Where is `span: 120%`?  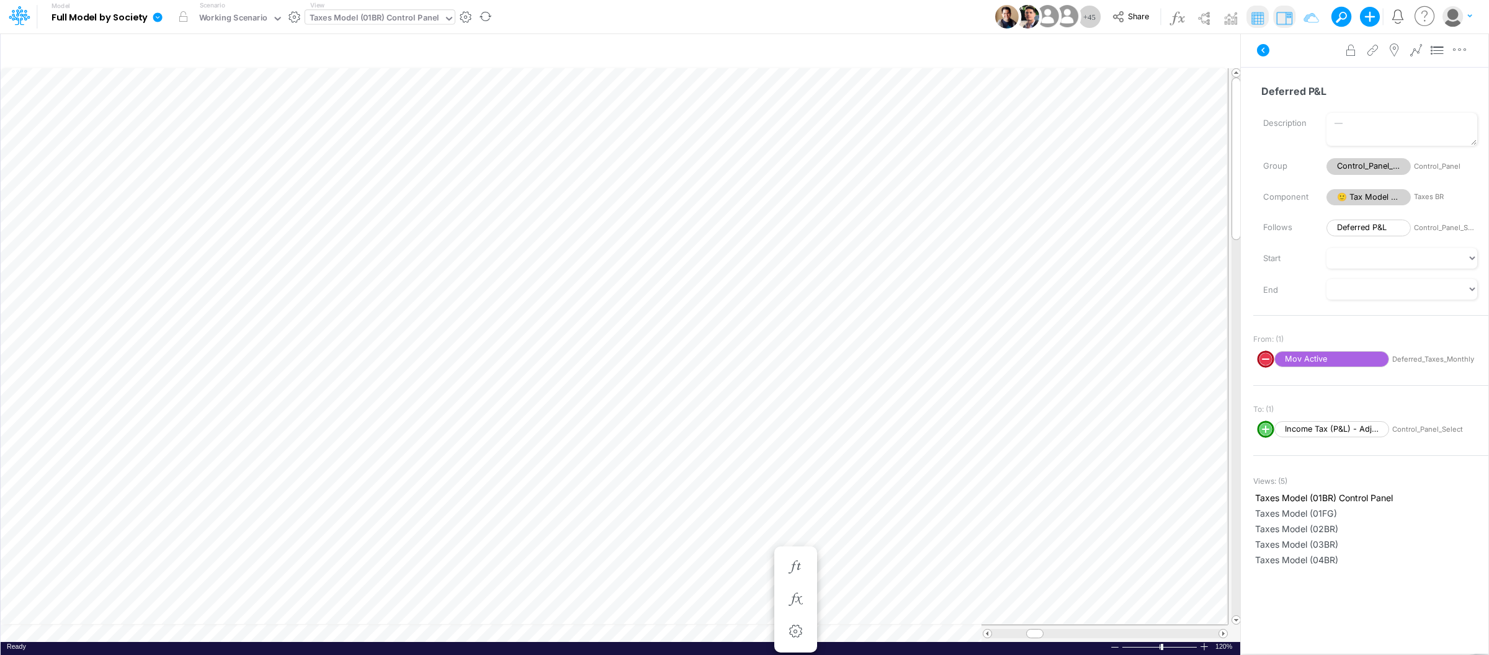 span: 120% is located at coordinates (1225, 647).